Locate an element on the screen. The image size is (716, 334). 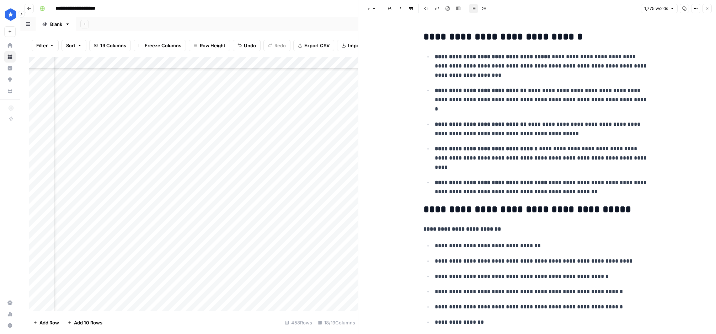
button: Filter is located at coordinates (45, 46).